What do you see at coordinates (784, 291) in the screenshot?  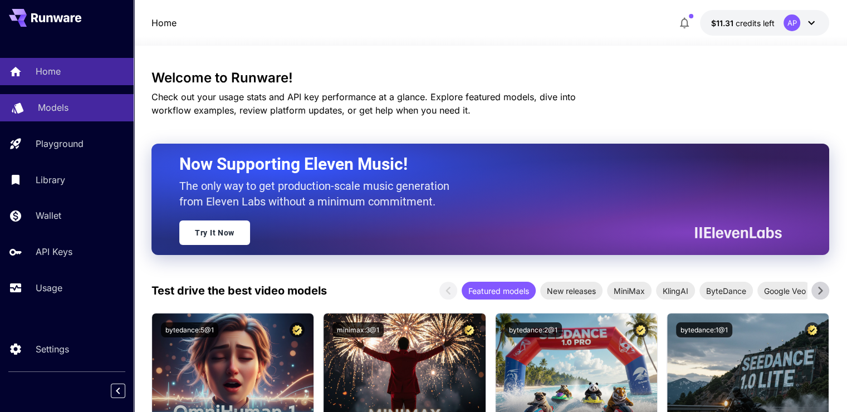 I see `div: Google Veo` at bounding box center [784, 291].